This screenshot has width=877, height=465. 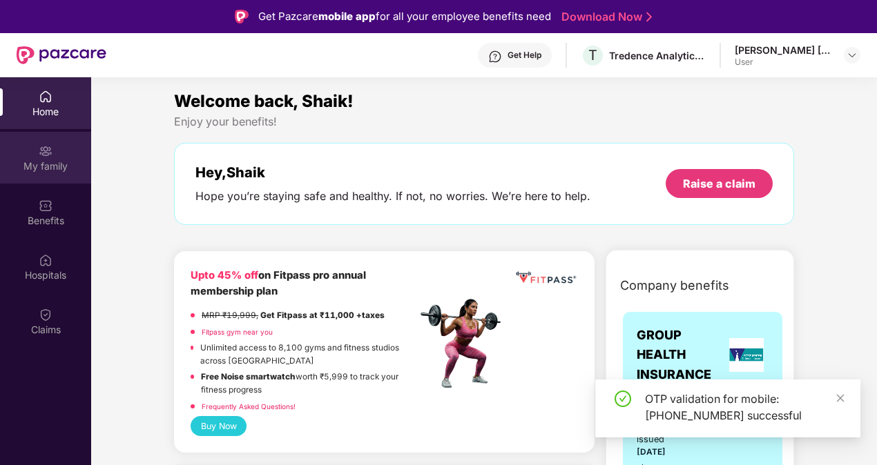 What do you see at coordinates (592, 55) in the screenshot?
I see `span: T` at bounding box center [592, 55].